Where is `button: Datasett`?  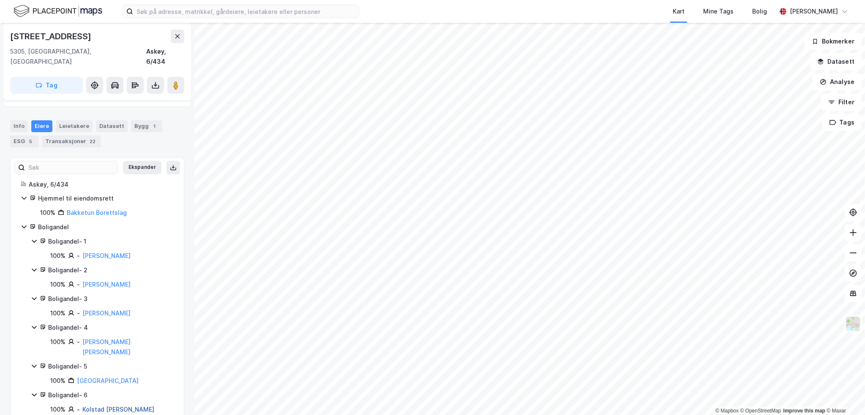 button: Datasett is located at coordinates (835, 62).